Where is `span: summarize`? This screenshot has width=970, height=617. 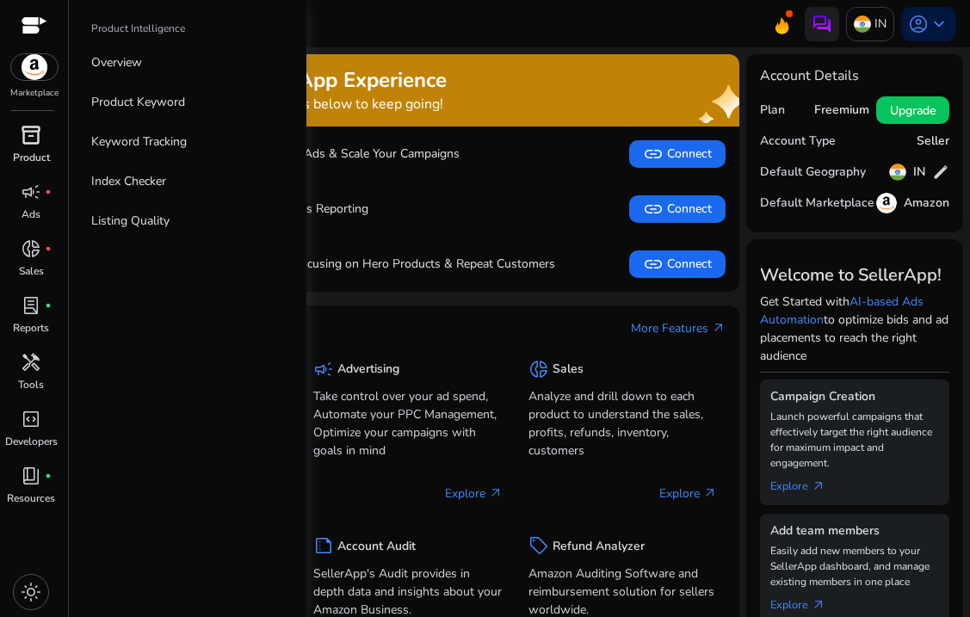
span: summarize is located at coordinates (324, 546).